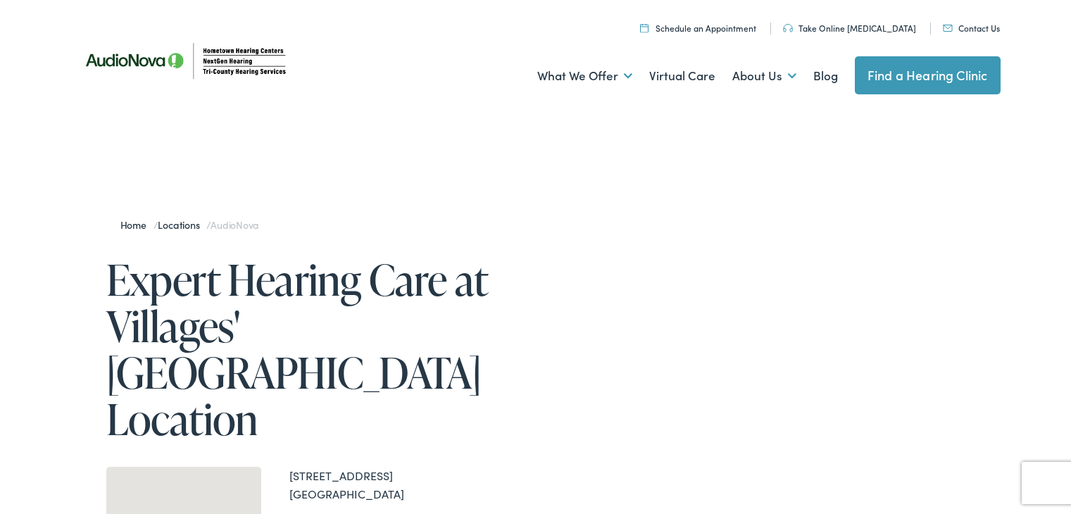 Image resolution: width=1071 pixels, height=514 pixels. Describe the element at coordinates (137, 225) in the screenshot. I see `a: Home` at that location.